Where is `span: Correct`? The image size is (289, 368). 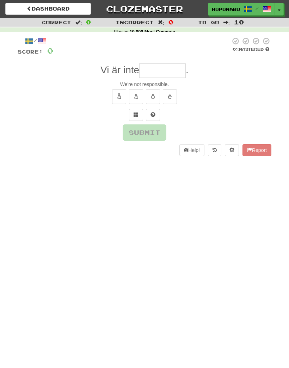 span: Correct is located at coordinates (56, 22).